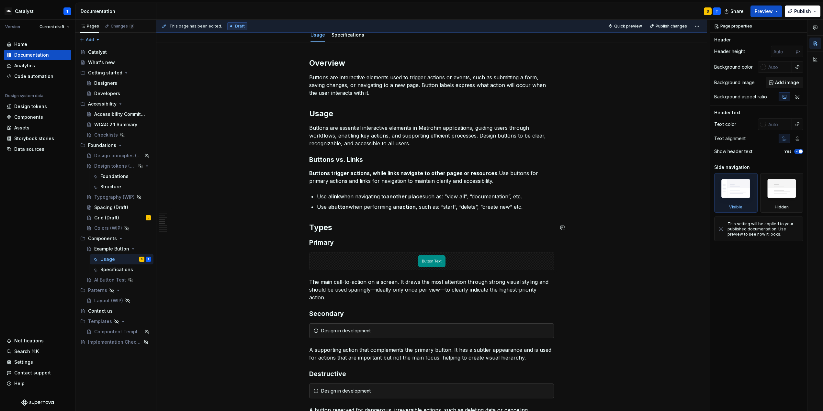 This screenshot has width=823, height=411. Describe the element at coordinates (22, 128) in the screenshot. I see `div: Assets` at that location.